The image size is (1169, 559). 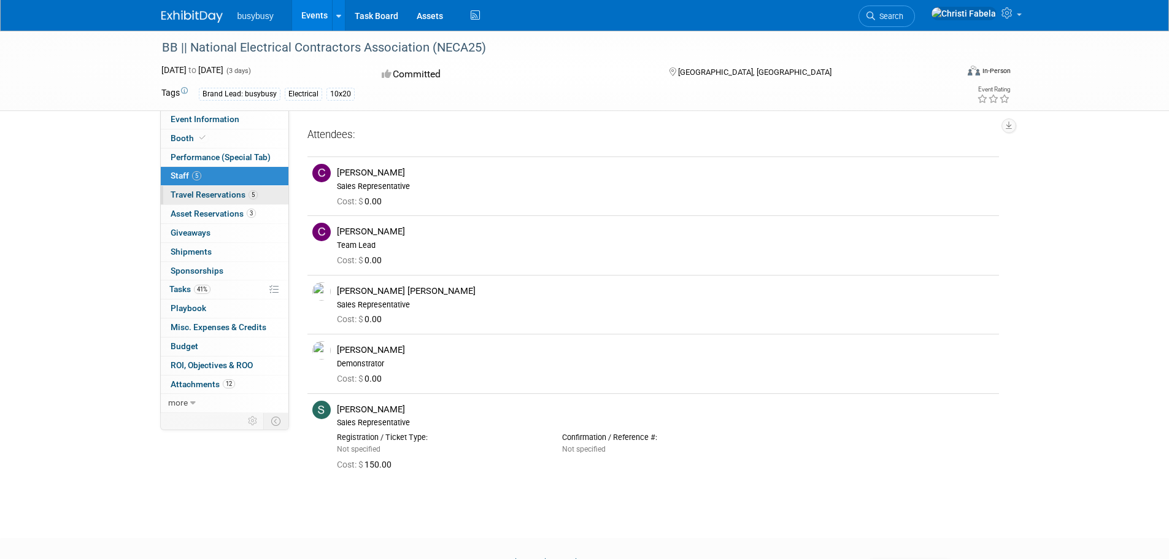 I want to click on a: Sponsorships, so click(x=225, y=271).